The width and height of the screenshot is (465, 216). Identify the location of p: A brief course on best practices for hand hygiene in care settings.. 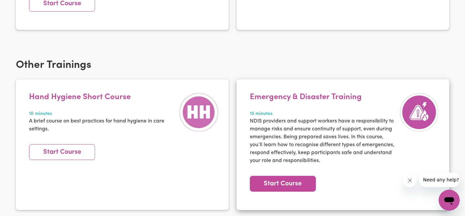
(102, 125).